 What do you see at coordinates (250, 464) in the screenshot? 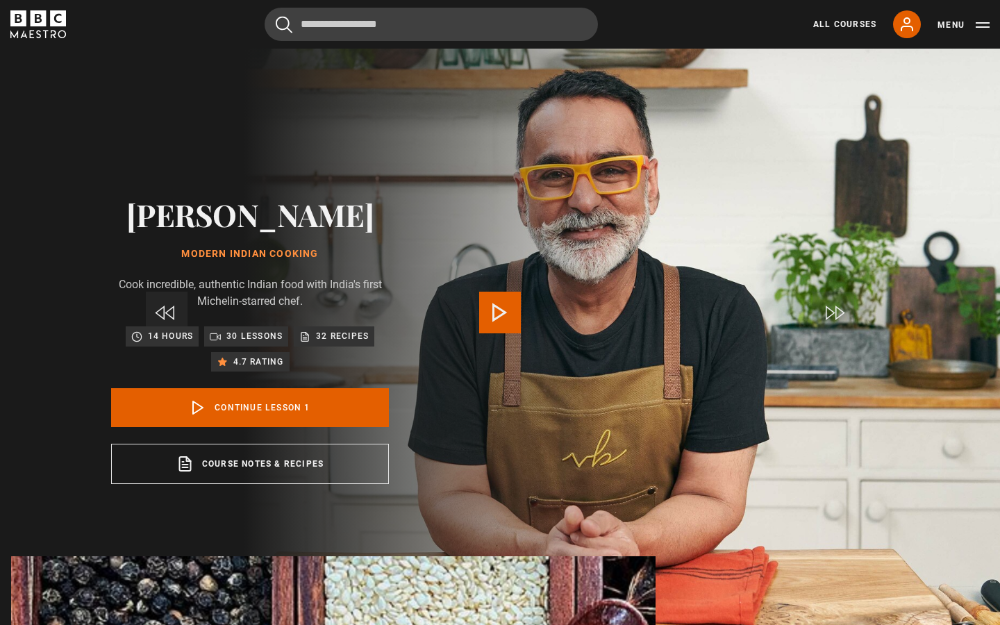
I see `a: Course notes & Recipes` at bounding box center [250, 464].